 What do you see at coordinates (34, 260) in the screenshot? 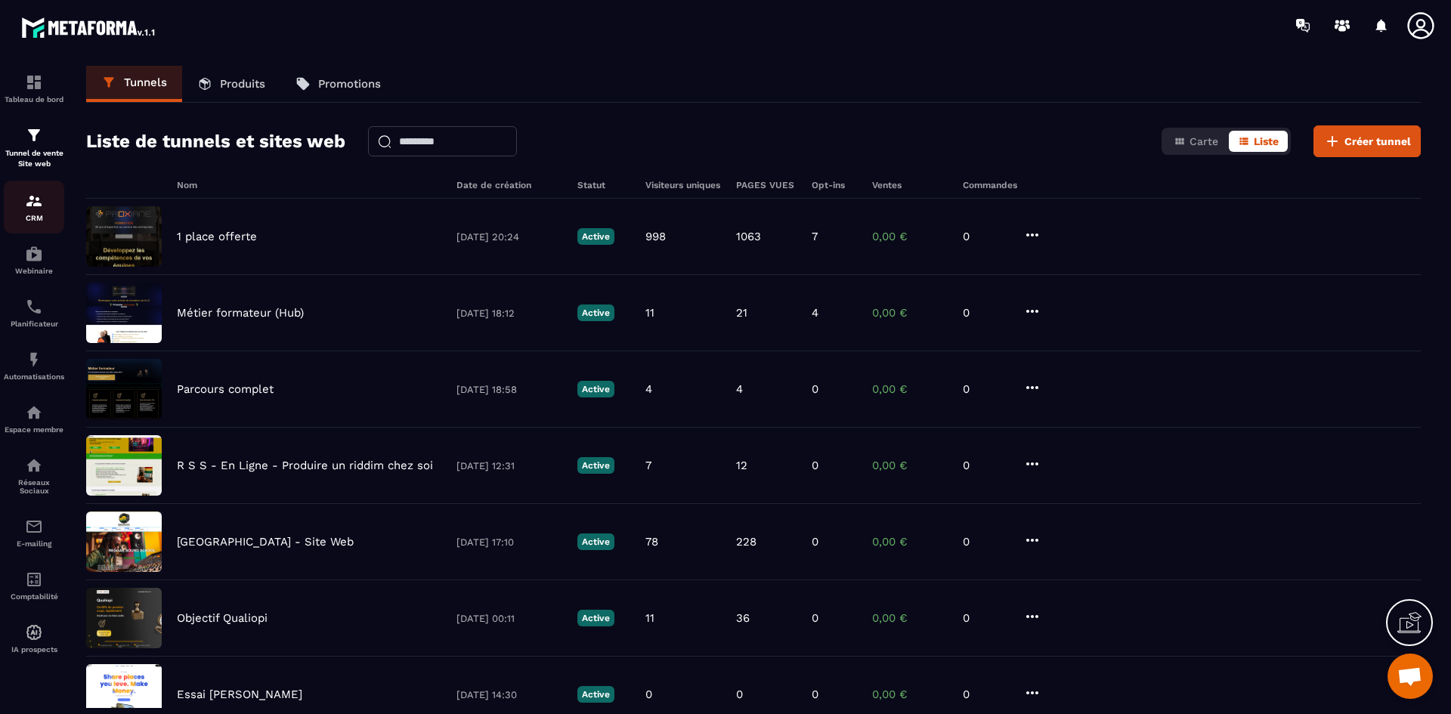
I see `a: automationsautomationsWebinaire` at bounding box center [34, 260].